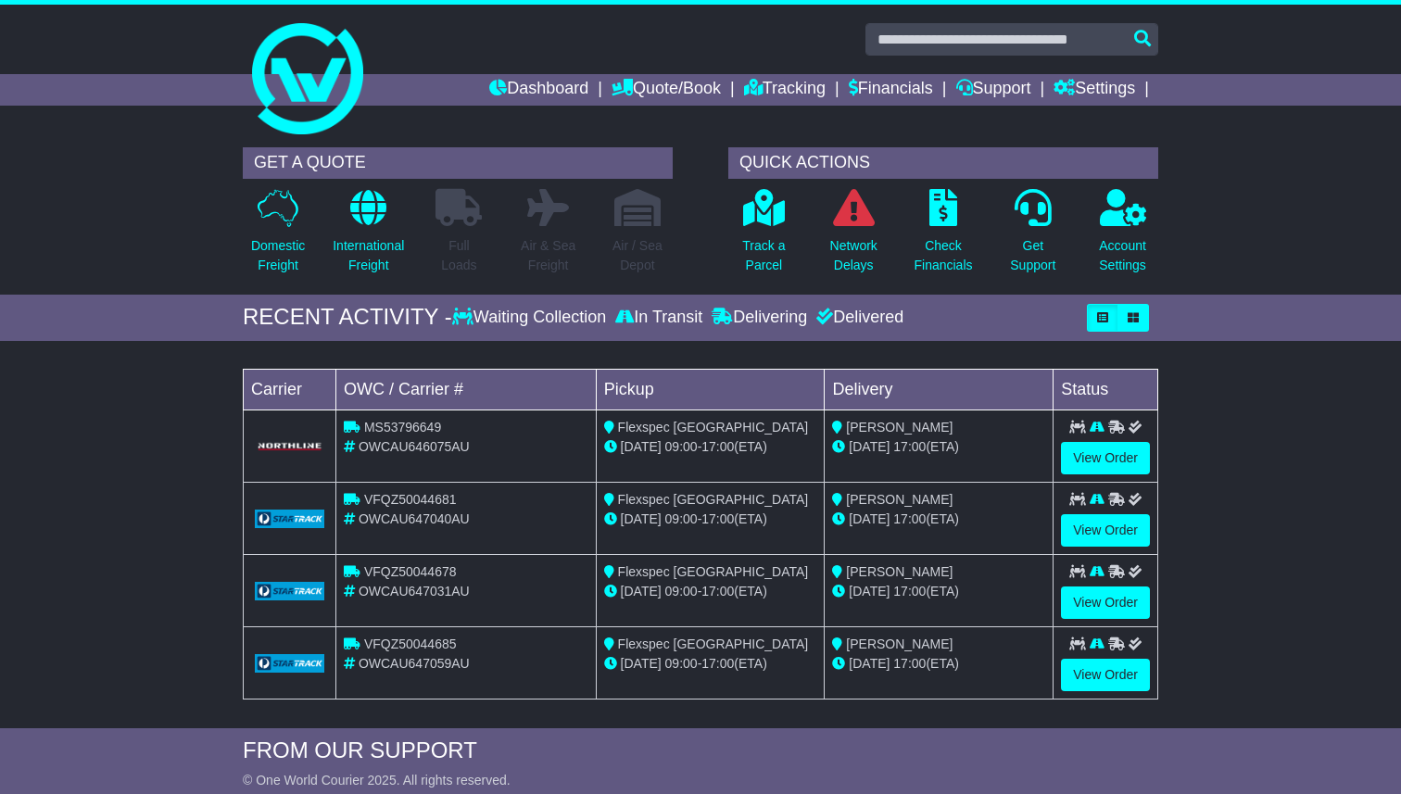 The height and width of the screenshot is (794, 1401). I want to click on p: Account Settings, so click(1122, 256).